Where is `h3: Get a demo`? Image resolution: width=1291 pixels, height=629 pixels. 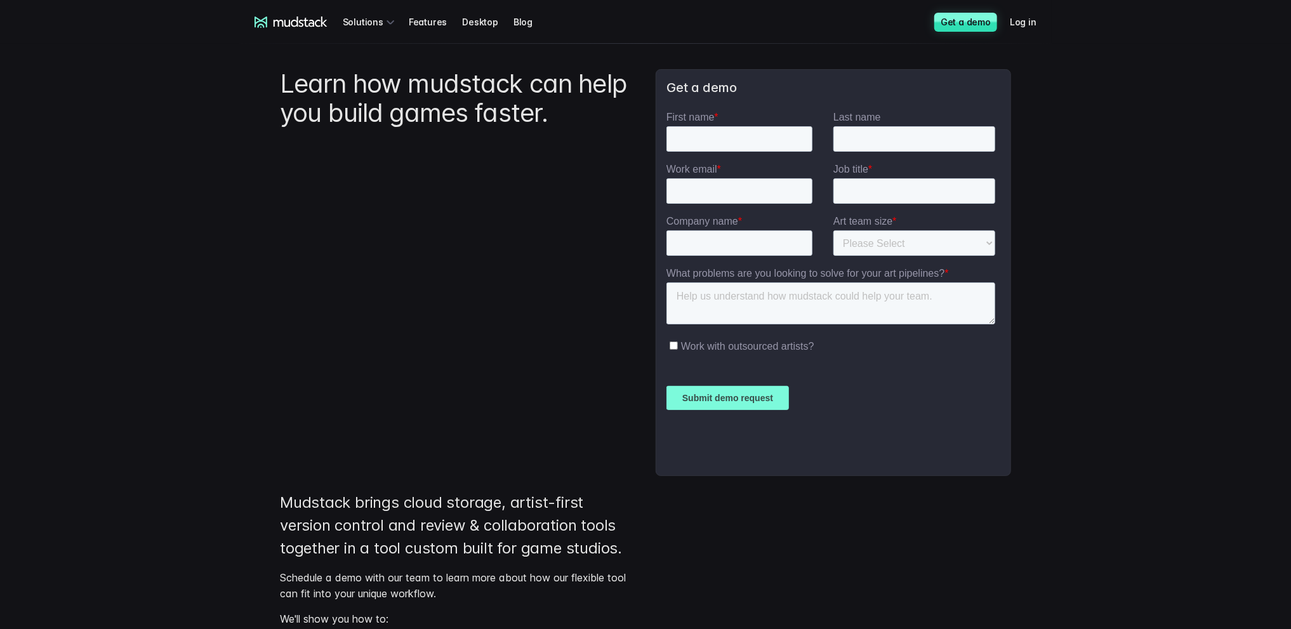 h3: Get a demo is located at coordinates (833, 88).